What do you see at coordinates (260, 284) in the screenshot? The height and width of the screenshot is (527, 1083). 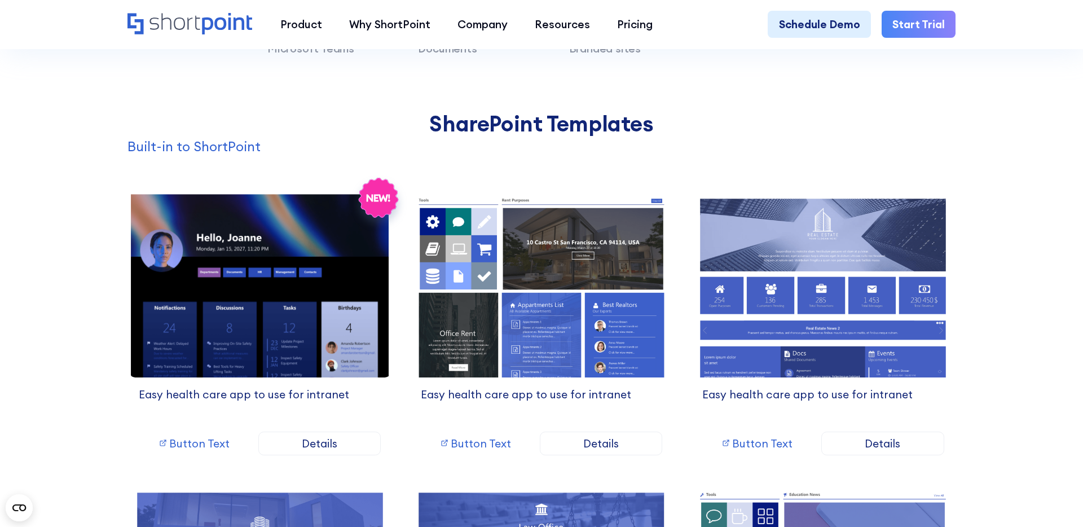 I see `img: Communication` at bounding box center [260, 284].